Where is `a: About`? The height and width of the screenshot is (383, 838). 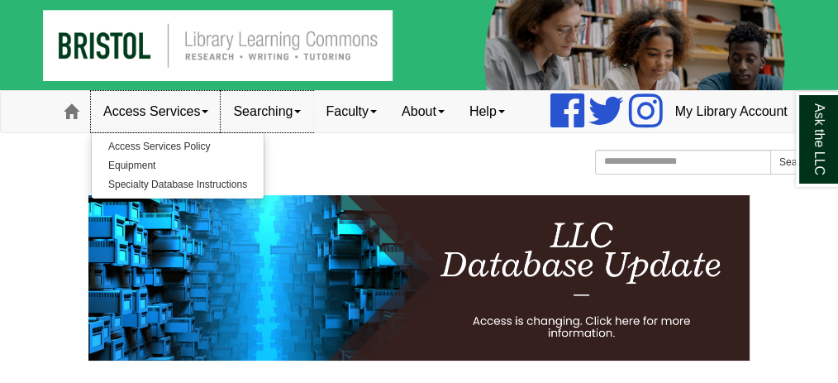
a: About is located at coordinates (423, 112).